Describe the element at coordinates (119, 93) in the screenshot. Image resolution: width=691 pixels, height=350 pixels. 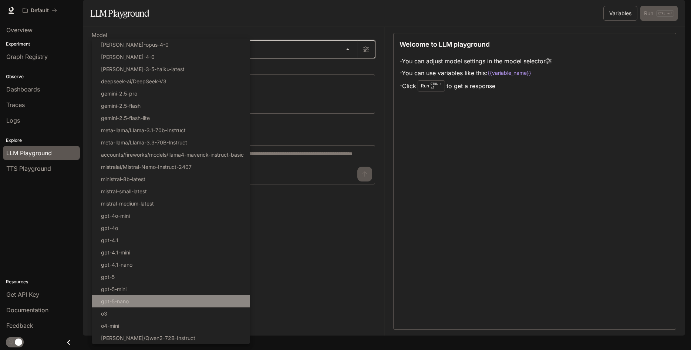
I see `p: gemini-2.5-pro` at that location.